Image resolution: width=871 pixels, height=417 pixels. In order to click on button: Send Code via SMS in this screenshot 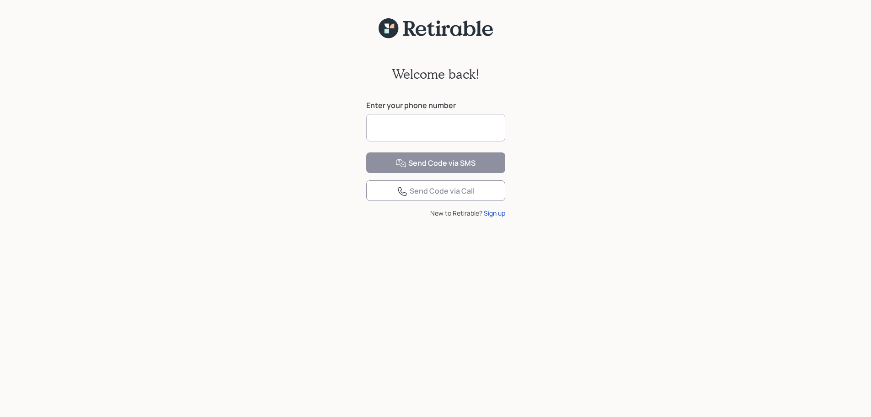, I will do `click(436, 162)`.